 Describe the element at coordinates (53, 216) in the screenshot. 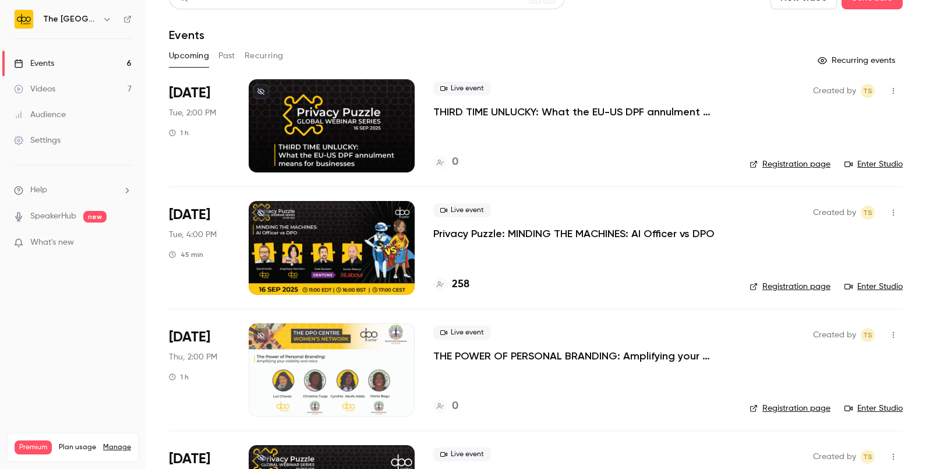

I see `a: SpeakerHub` at that location.